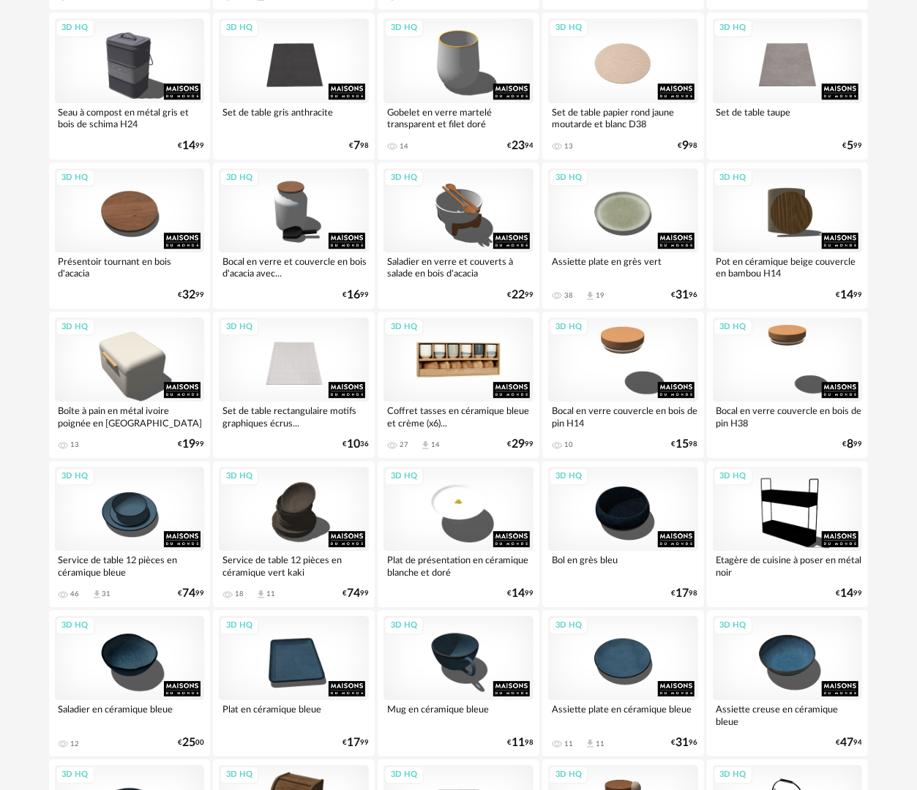 This screenshot has height=790, width=917. Describe the element at coordinates (293, 236) in the screenshot. I see `a: 3D HQ Bocal en verre et couvercle en bois d'acacia avec... €1699` at that location.